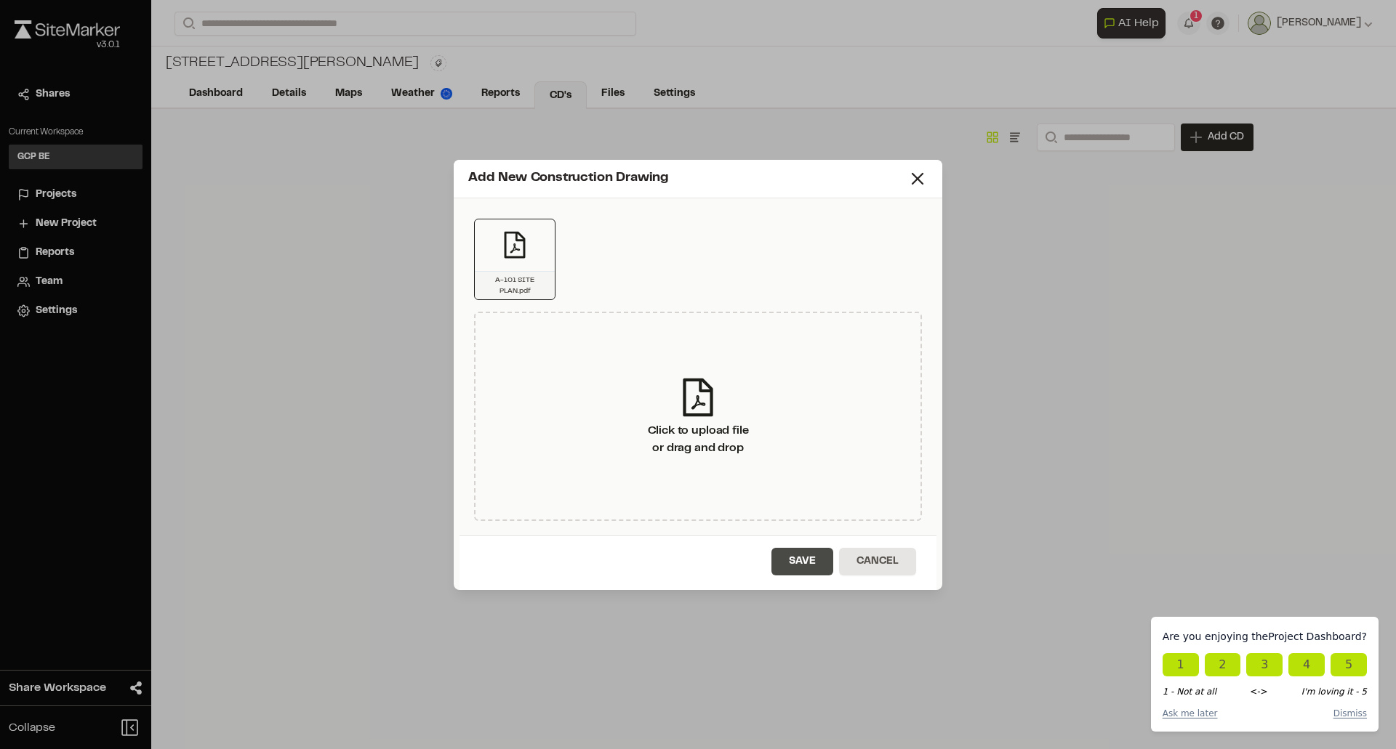 The width and height of the screenshot is (1396, 749). Describe the element at coordinates (698, 417) in the screenshot. I see `div: Click to upload fileor drag and drop` at that location.